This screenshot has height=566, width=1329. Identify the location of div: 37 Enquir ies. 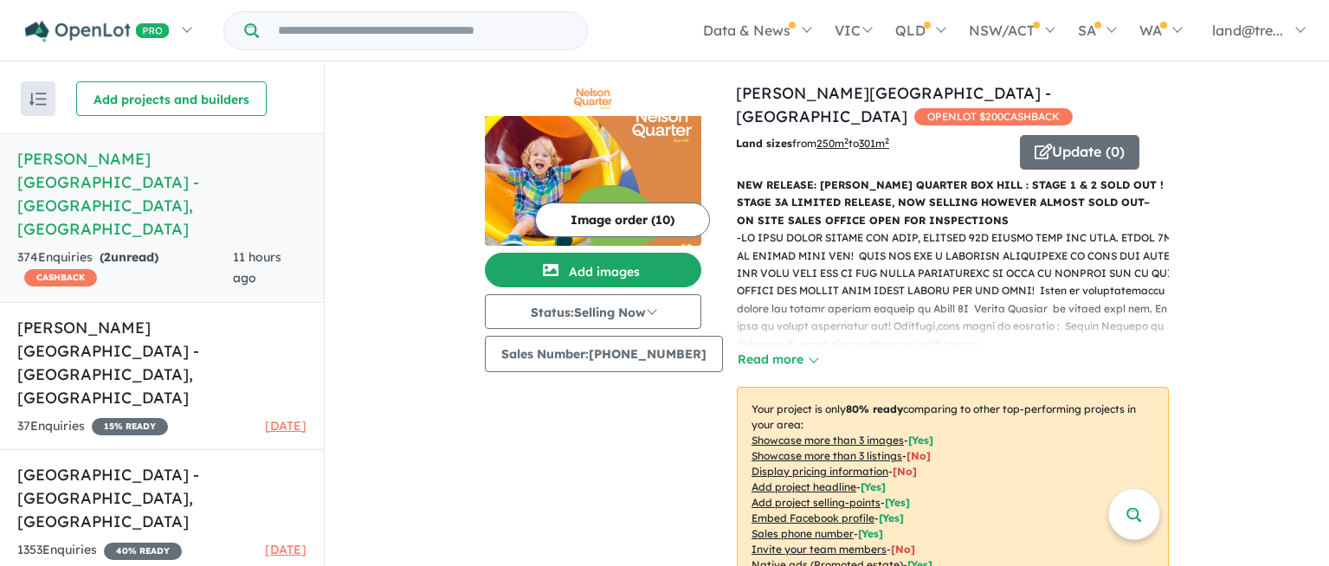
(93, 427).